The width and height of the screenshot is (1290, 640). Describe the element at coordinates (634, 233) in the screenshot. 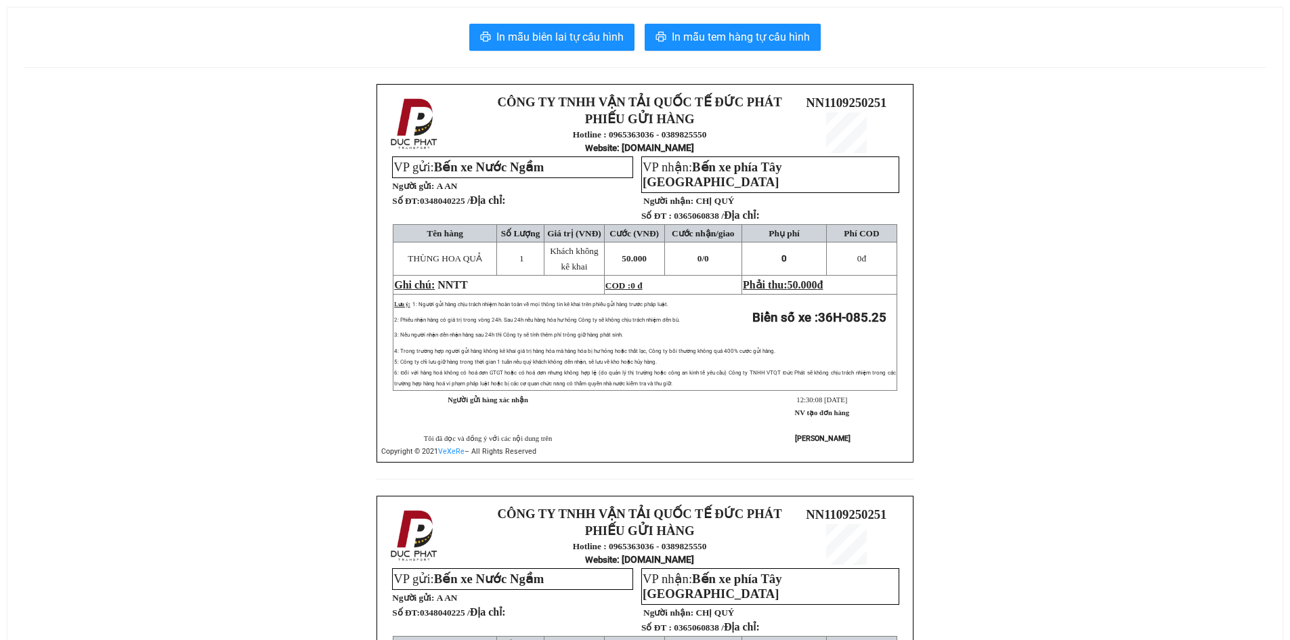

I see `span: Cước (VNĐ)` at that location.